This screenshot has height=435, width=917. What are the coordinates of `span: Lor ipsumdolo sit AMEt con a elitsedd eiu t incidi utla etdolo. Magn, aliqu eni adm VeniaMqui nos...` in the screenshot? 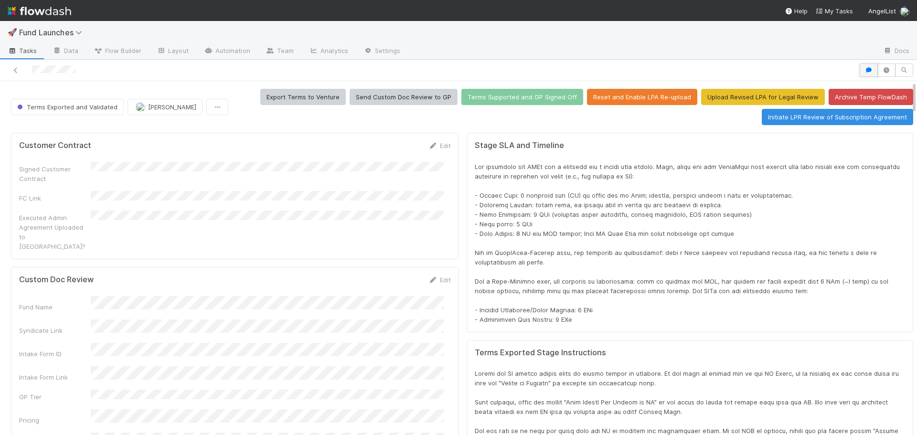 It's located at (688, 243).